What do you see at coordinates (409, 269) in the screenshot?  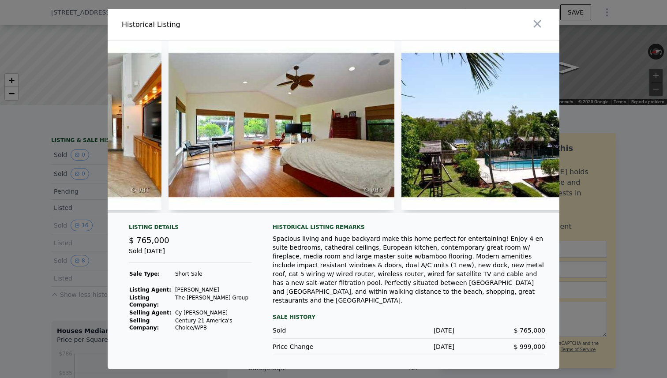 I see `div: Spacious living and huge backyard make this home perfect for entertaining! Enjoy 4 en suite bedro...` at bounding box center [409, 269].